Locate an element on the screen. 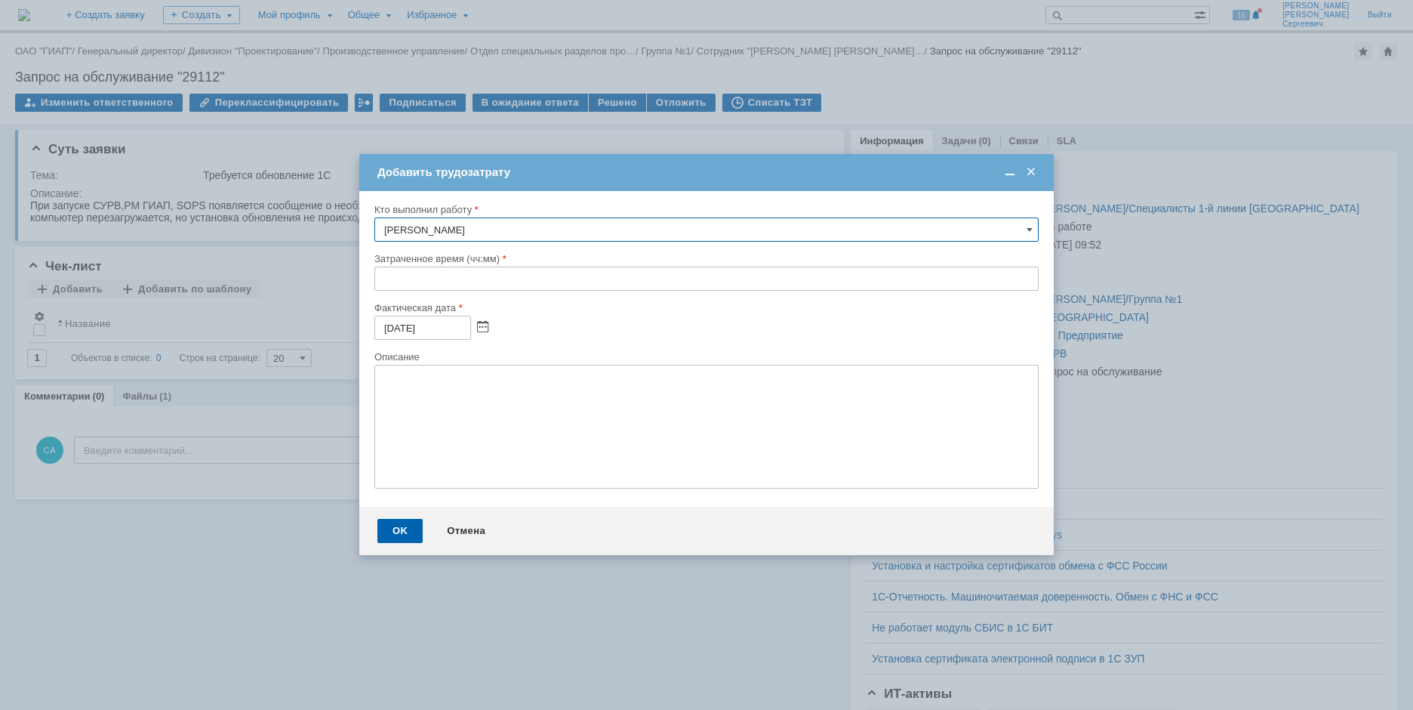 Image resolution: width=1413 pixels, height=710 pixels. span: Свернуть (Ctrl + M) is located at coordinates (1010, 172).